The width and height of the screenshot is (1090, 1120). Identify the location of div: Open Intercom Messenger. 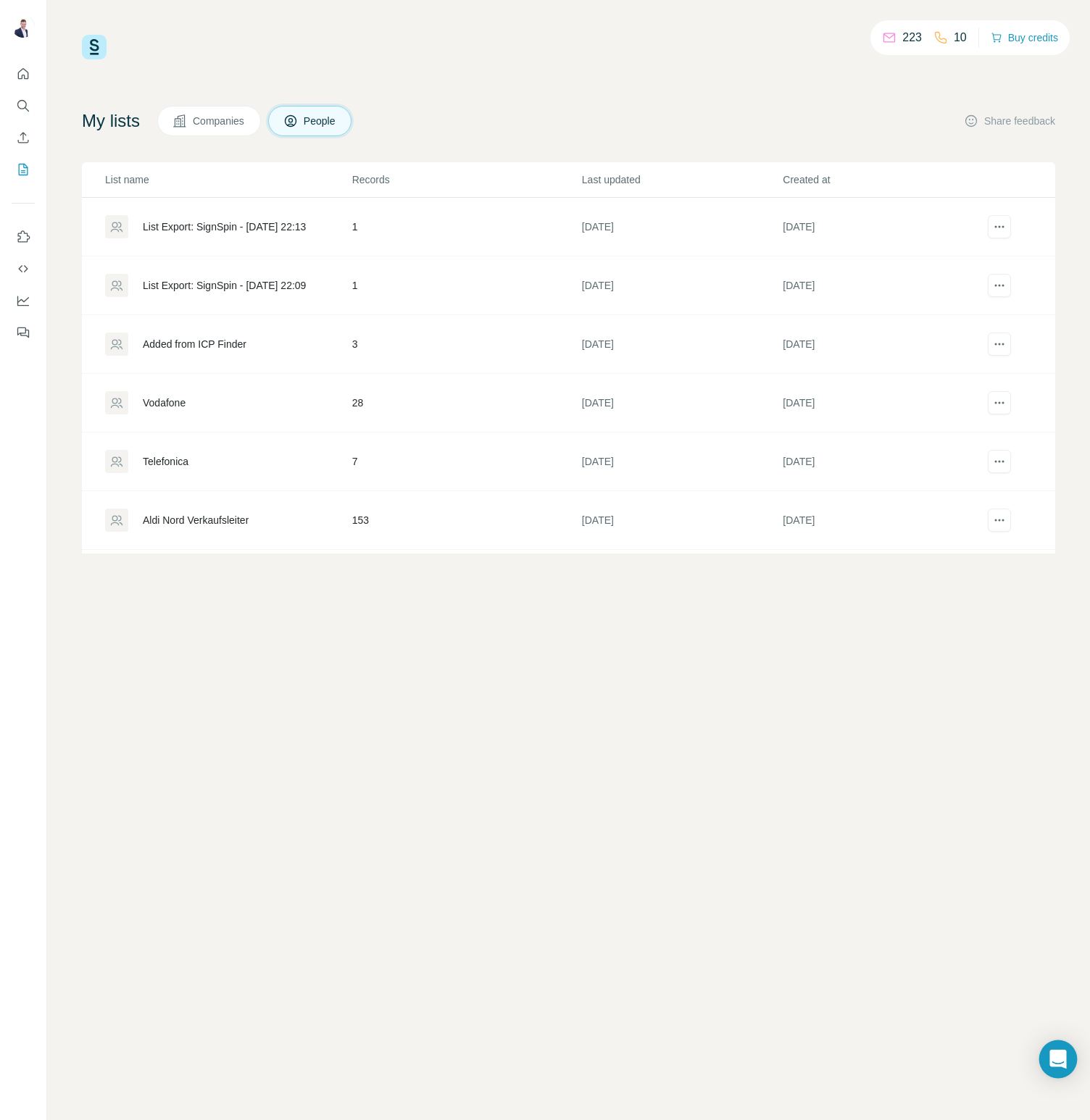
(1058, 1060).